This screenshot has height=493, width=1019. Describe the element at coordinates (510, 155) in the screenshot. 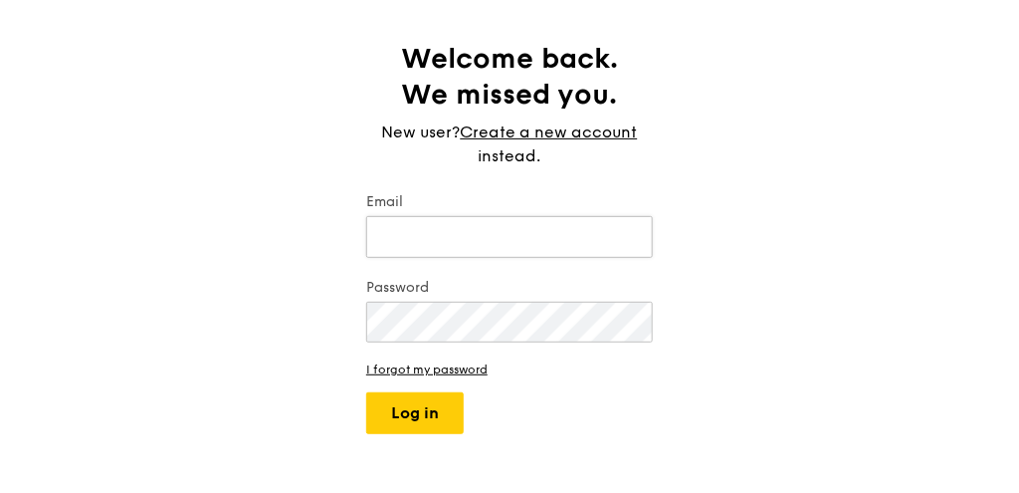

I see `span: instead.` at that location.